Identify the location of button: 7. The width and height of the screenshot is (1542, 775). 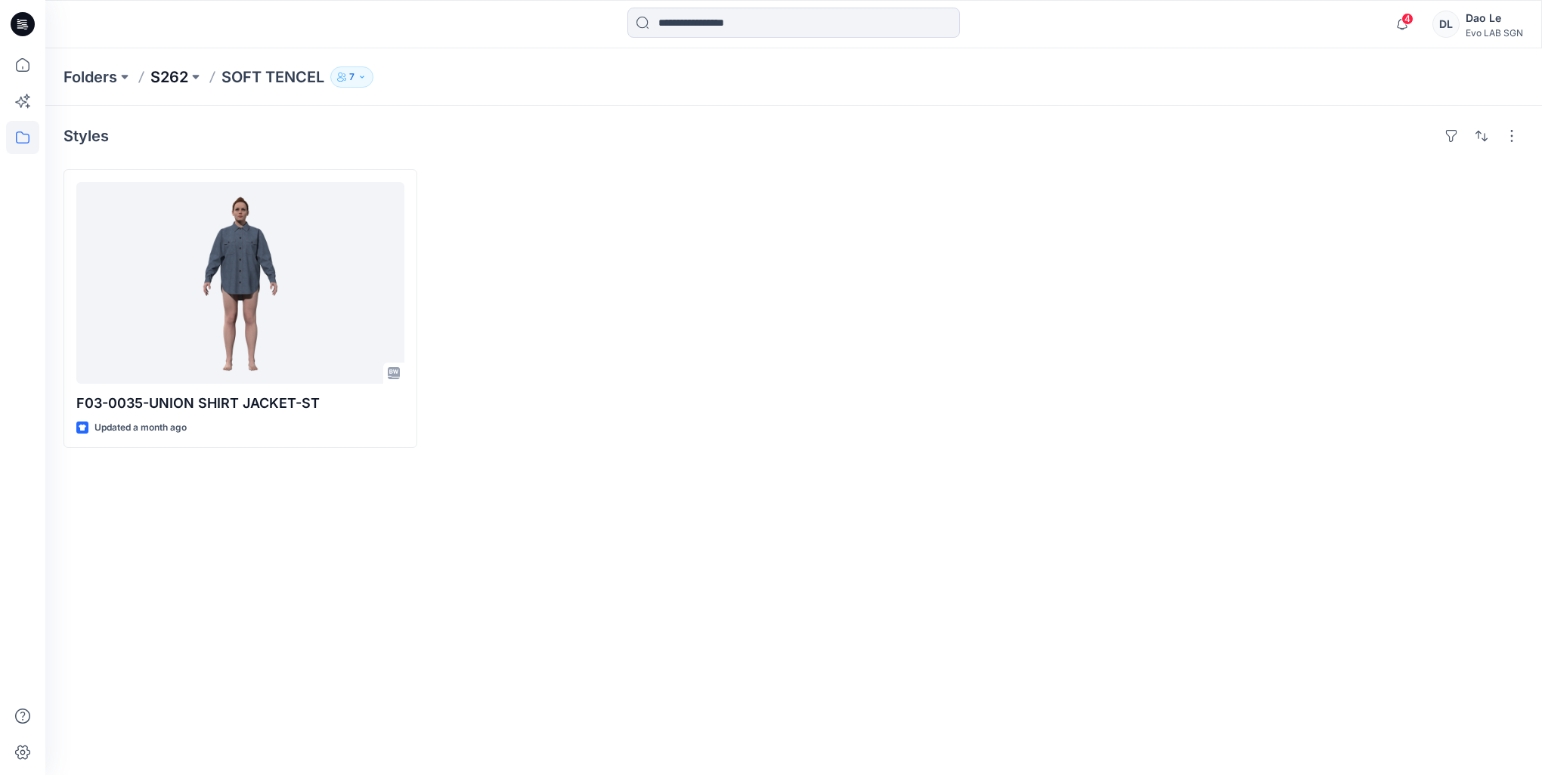
(351, 77).